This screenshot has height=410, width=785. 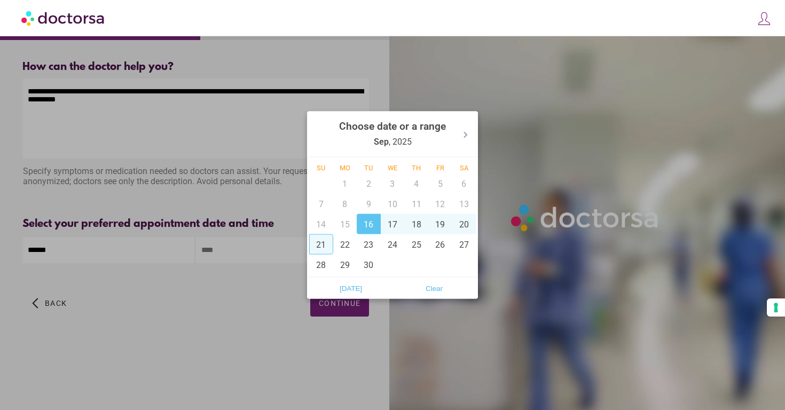 What do you see at coordinates (440, 204) in the screenshot?
I see `div: 12` at bounding box center [440, 204].